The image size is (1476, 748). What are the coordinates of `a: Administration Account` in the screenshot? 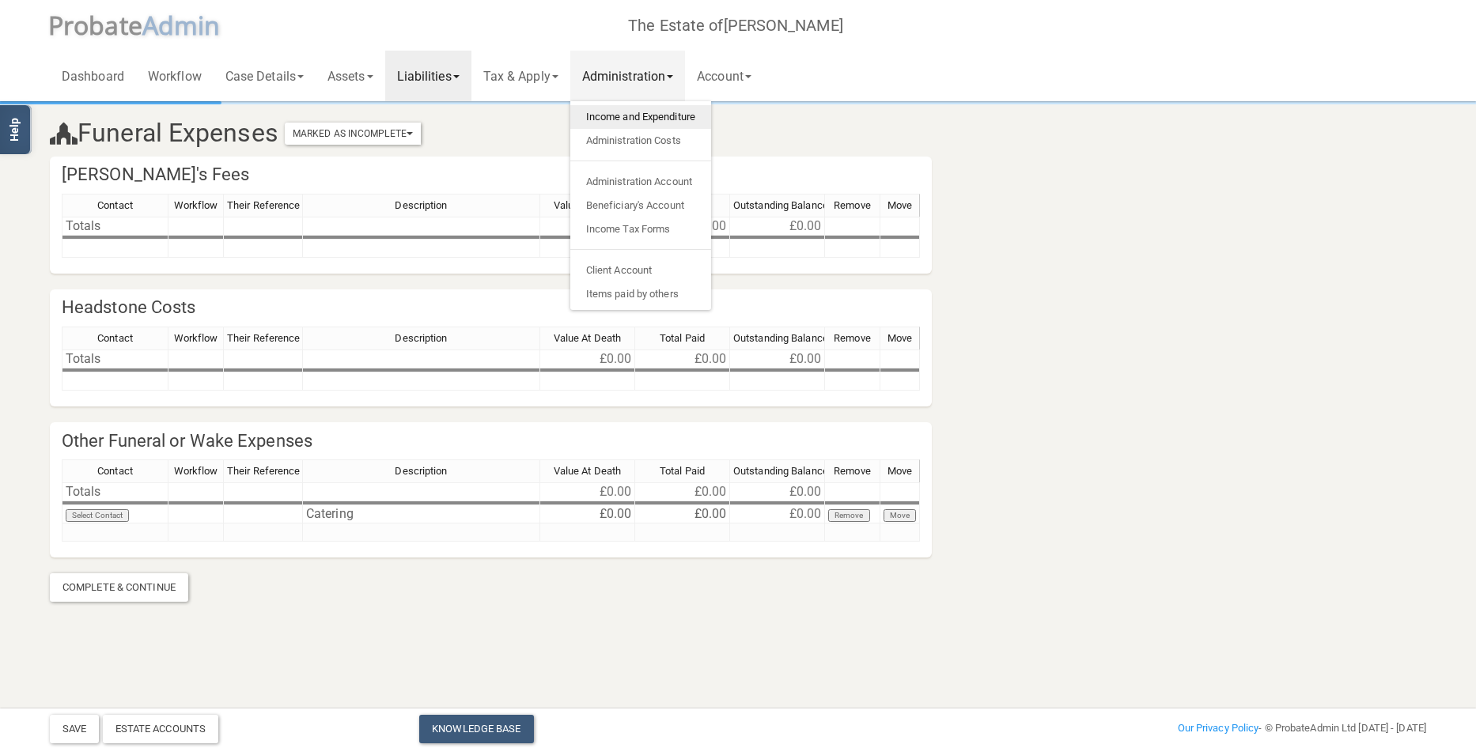 It's located at (641, 182).